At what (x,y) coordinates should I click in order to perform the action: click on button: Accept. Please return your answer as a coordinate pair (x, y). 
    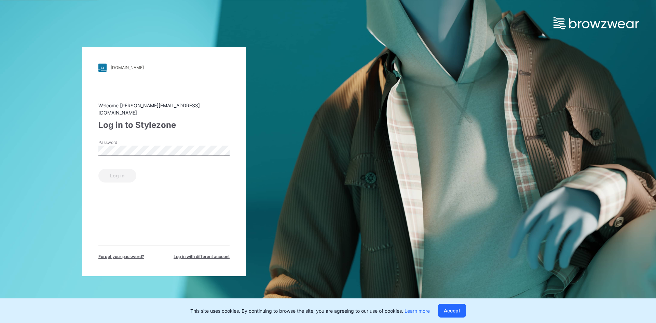
    Looking at the image, I should click on (452, 311).